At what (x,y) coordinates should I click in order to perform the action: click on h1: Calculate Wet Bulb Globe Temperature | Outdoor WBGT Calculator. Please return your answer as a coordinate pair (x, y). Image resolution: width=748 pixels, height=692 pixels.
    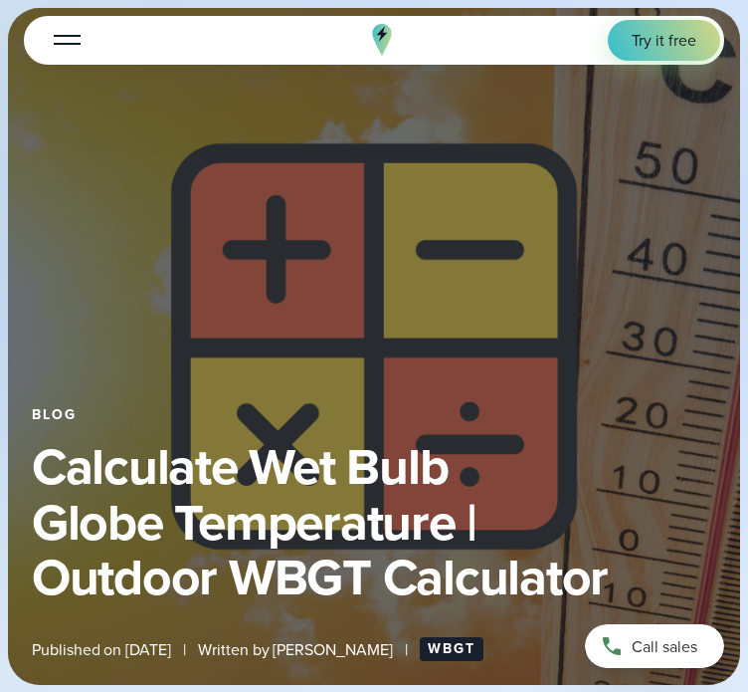
    Looking at the image, I should click on (374, 521).